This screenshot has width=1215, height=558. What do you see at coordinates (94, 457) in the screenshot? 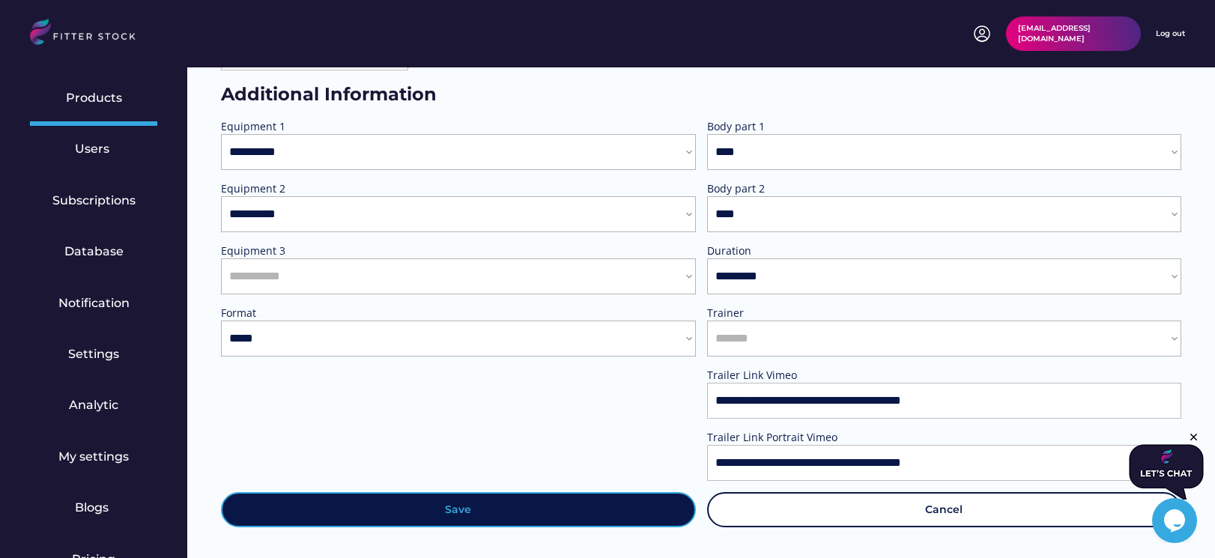
I see `div: My settings` at bounding box center [94, 457].